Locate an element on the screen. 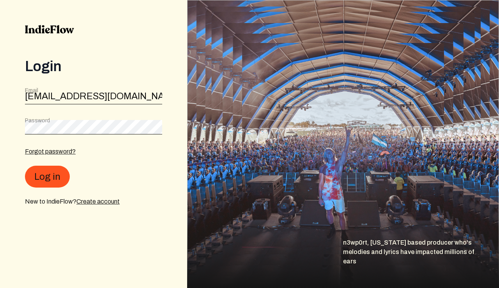 This screenshot has width=499, height=288. div: Login is located at coordinates (94, 66).